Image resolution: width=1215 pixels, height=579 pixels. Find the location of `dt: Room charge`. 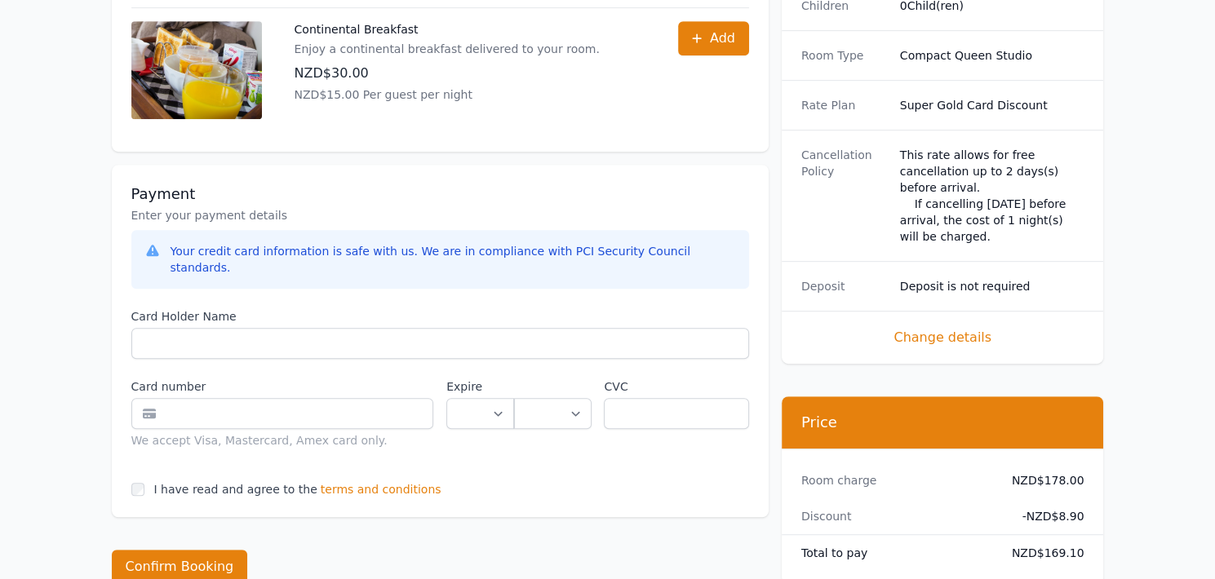

dt: Room charge is located at coordinates (893, 481).